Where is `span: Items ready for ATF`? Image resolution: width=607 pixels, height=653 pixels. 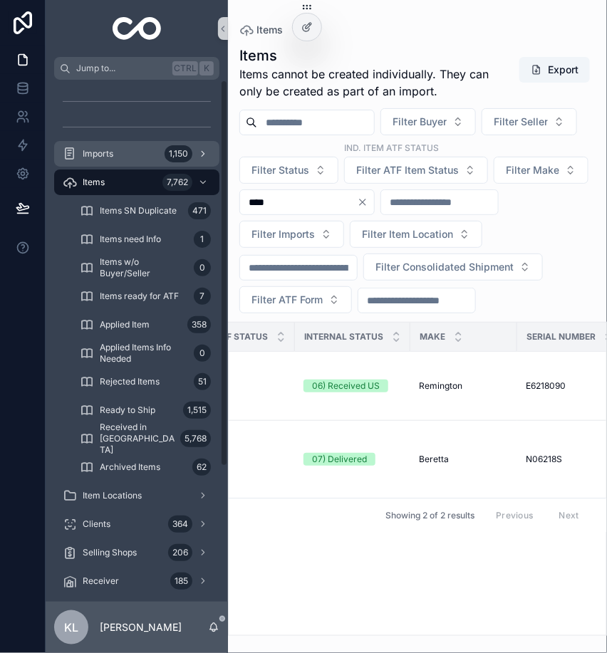 span: Items ready for ATF is located at coordinates (139, 296).